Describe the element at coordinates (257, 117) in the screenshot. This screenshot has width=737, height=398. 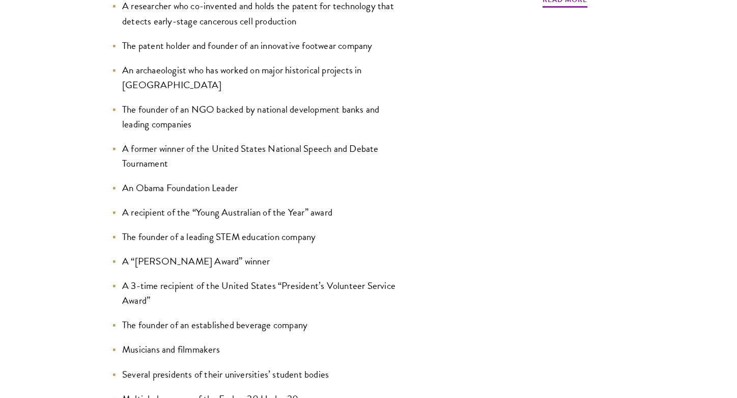
I see `li: The founder of an NGO backed by national development banks and leading companies` at that location.